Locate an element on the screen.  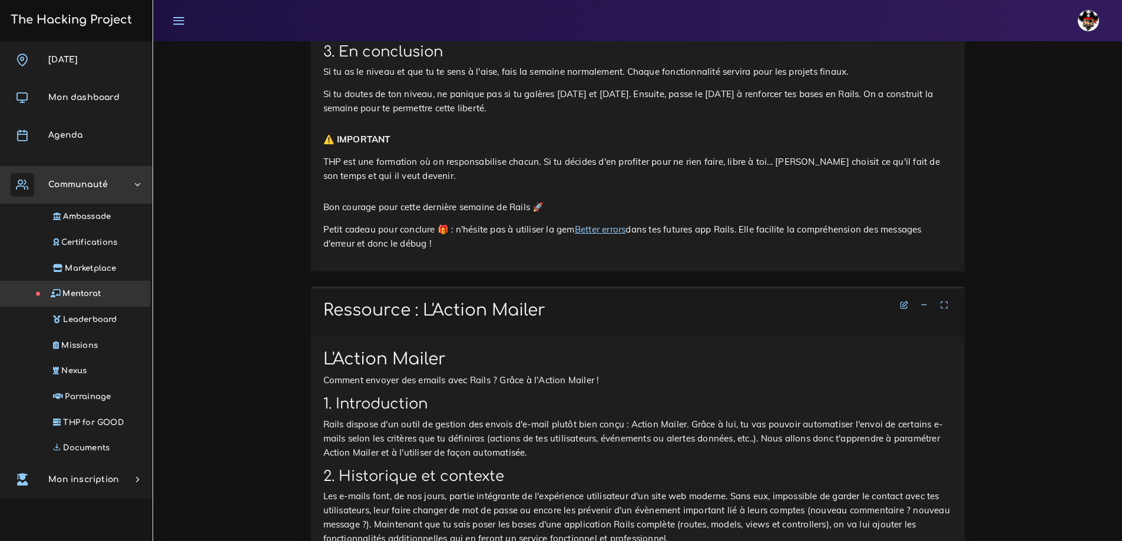
p: Si tu as le niveau et que tu te sens à l'aise, fais la semaine normalement. Chaque fonctionnalité... is located at coordinates (638, 72).